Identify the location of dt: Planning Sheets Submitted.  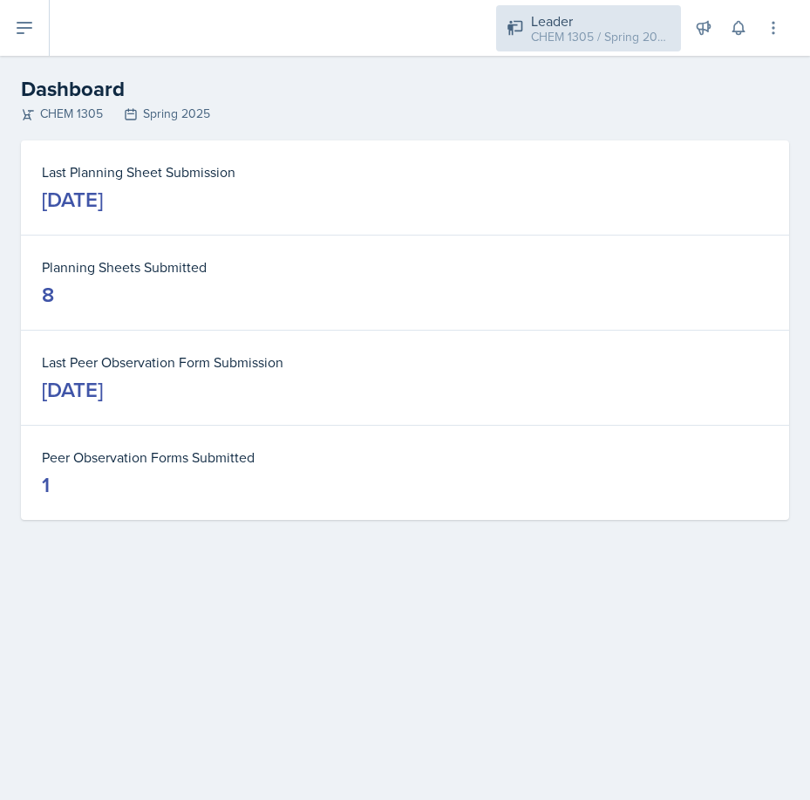
(405, 267).